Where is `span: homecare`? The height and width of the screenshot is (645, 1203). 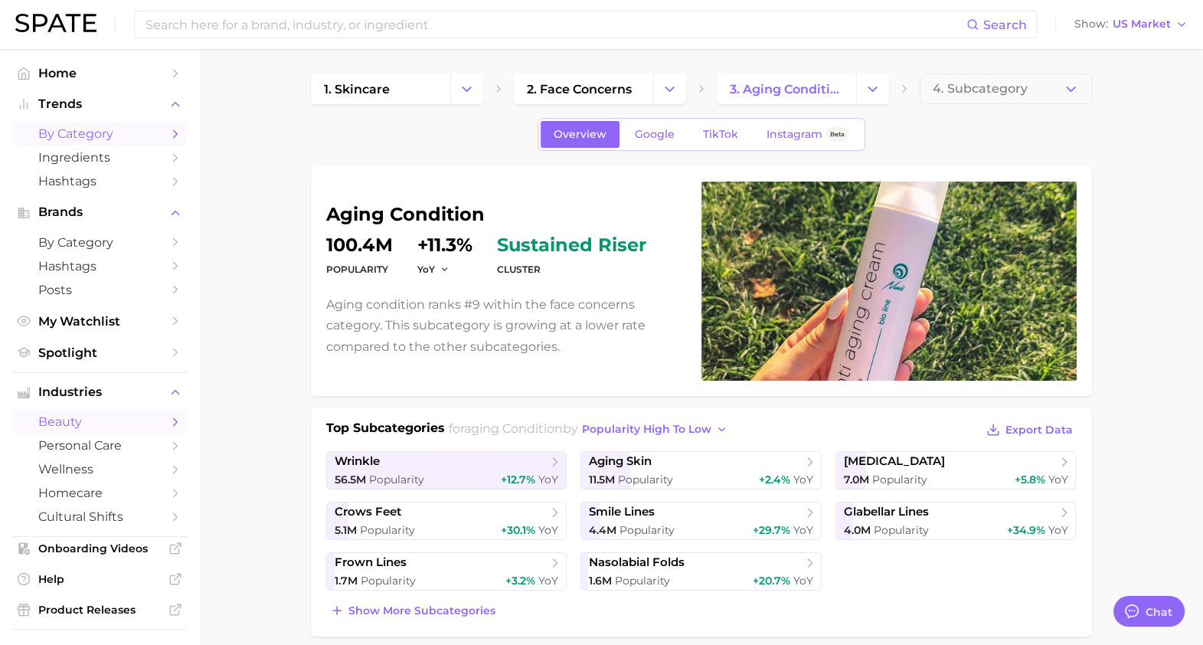
span: homecare is located at coordinates (100, 492).